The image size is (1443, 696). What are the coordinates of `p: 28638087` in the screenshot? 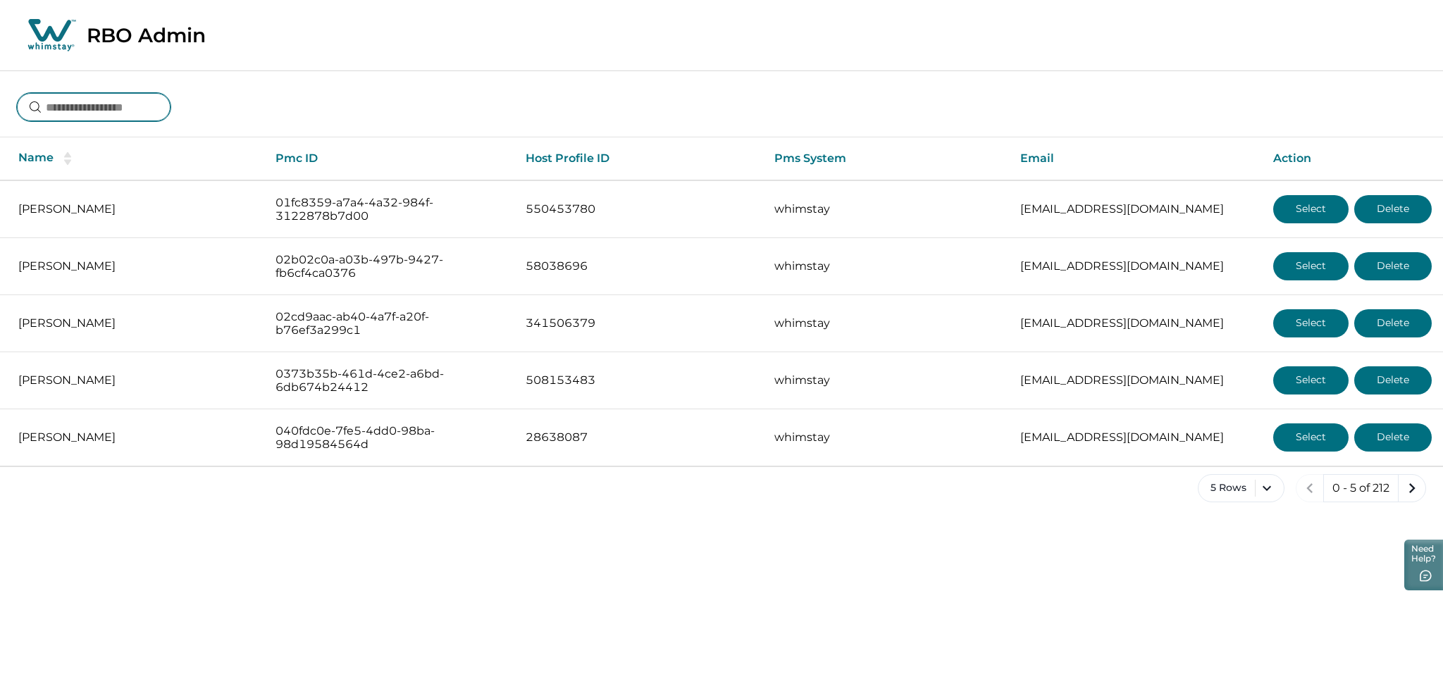 It's located at (638, 438).